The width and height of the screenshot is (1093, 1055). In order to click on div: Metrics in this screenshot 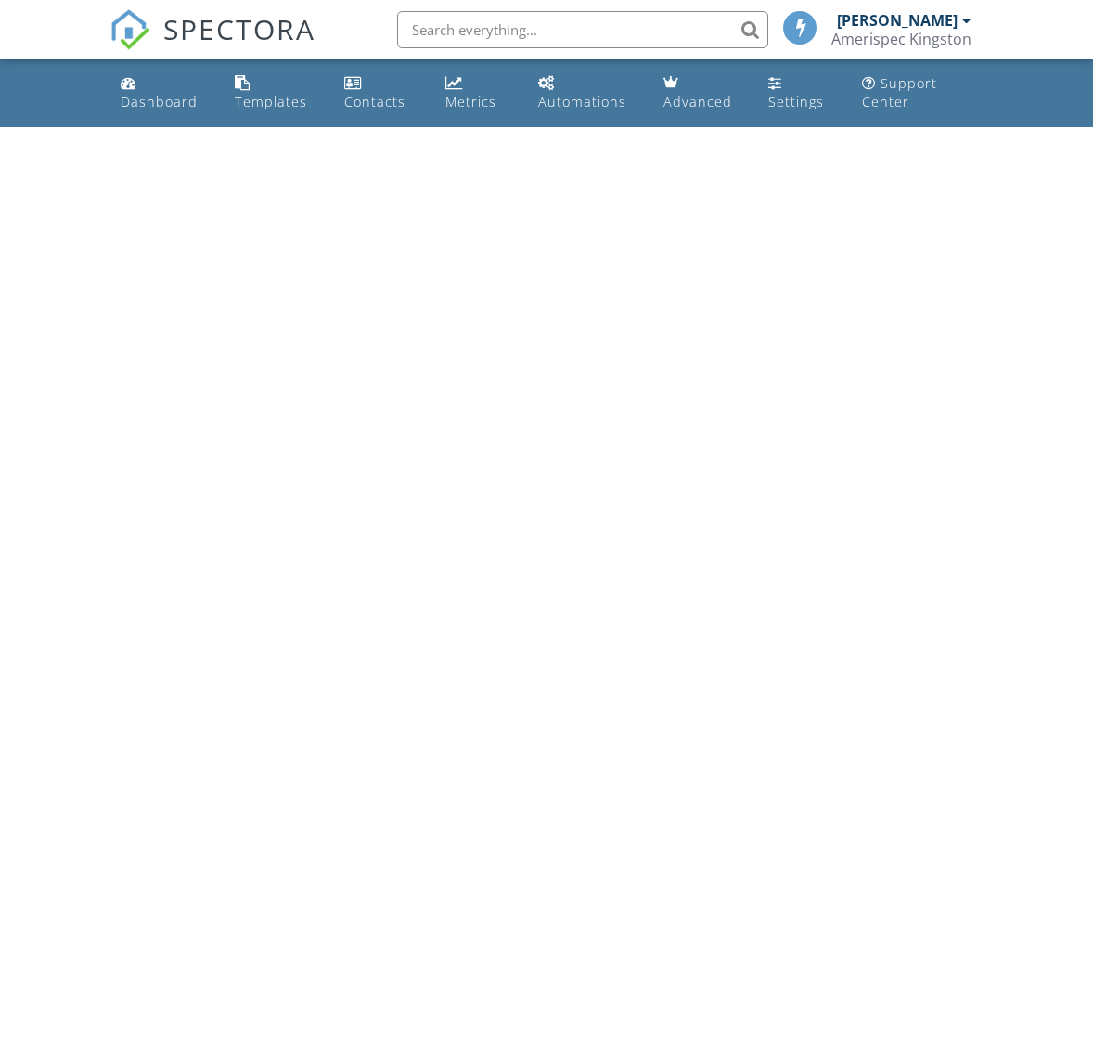, I will do `click(471, 101)`.